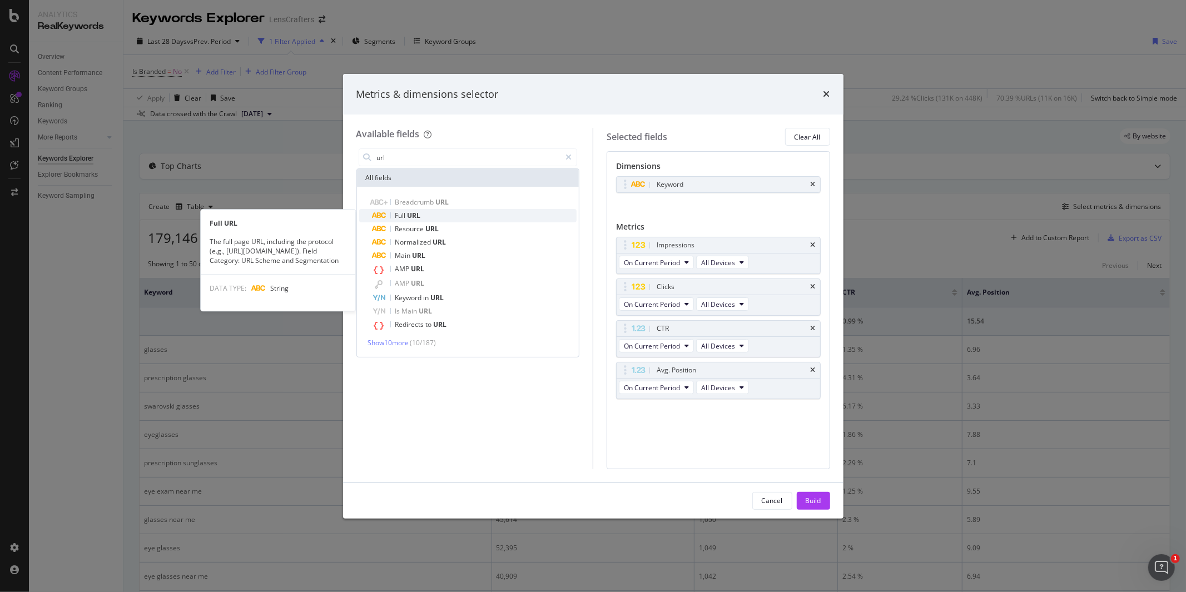  What do you see at coordinates (719, 380) in the screenshot?
I see `div: Avg. PositiontimesOn Current PeriodAll Devices` at bounding box center [719, 380].